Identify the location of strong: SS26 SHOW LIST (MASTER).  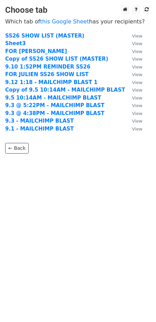
(44, 36).